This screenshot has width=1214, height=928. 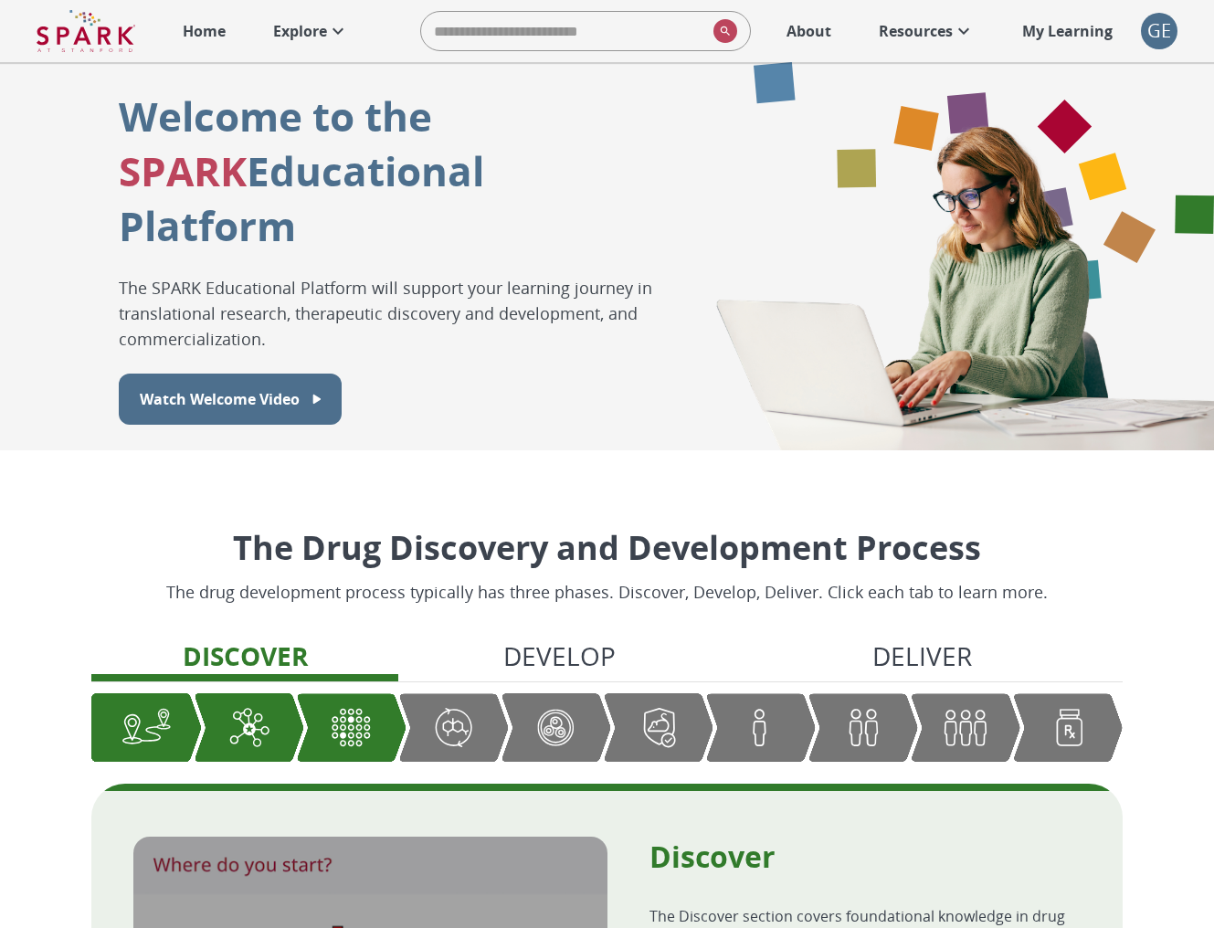 What do you see at coordinates (183, 171) in the screenshot?
I see `span: SPARK` at bounding box center [183, 171].